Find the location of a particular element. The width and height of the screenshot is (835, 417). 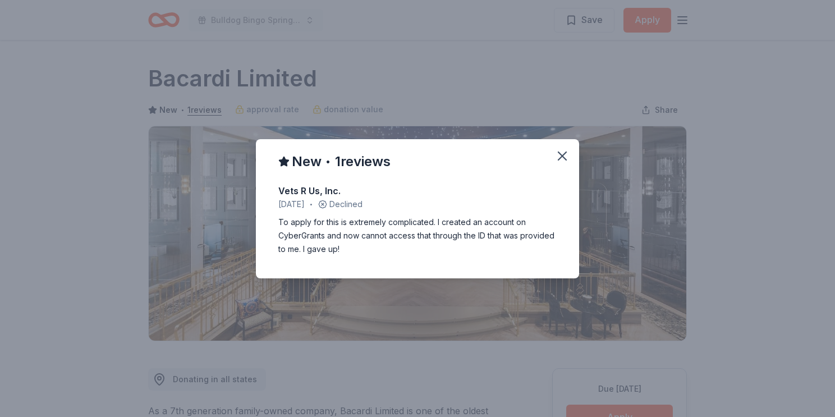

span: 1 reviews is located at coordinates (363, 162).